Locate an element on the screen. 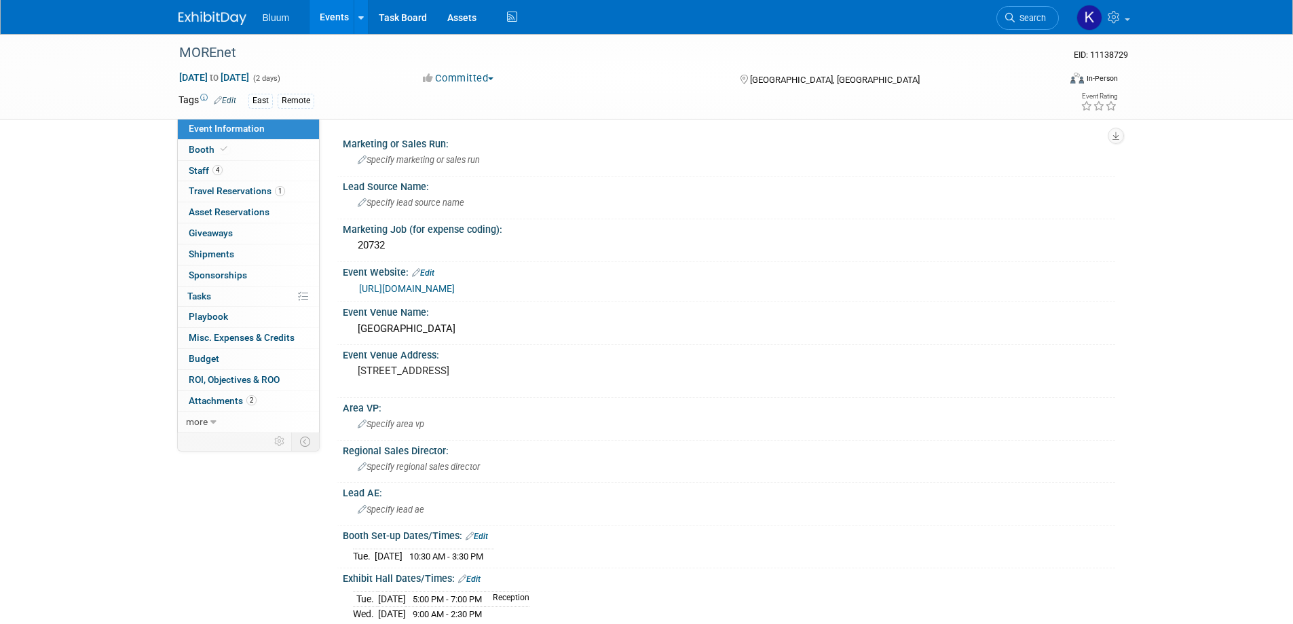 Image resolution: width=1293 pixels, height=624 pixels. span: Giveaways is located at coordinates (210, 233).